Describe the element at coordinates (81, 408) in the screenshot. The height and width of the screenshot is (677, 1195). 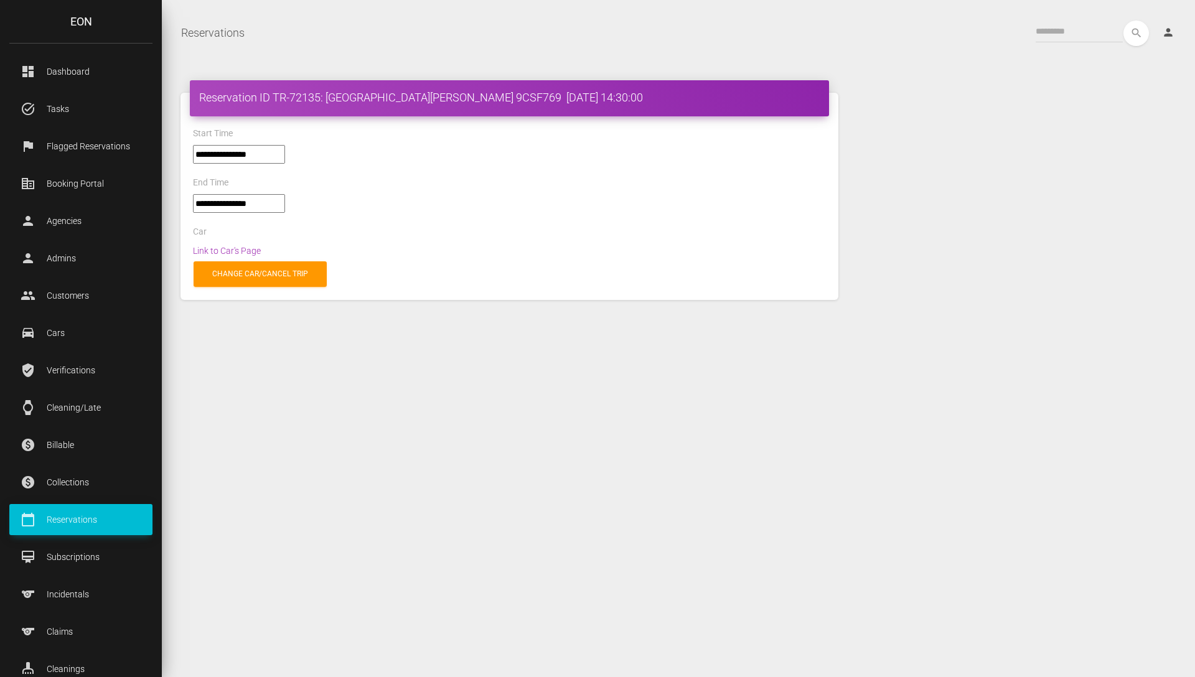
I see `p: Cleaning/Late` at that location.